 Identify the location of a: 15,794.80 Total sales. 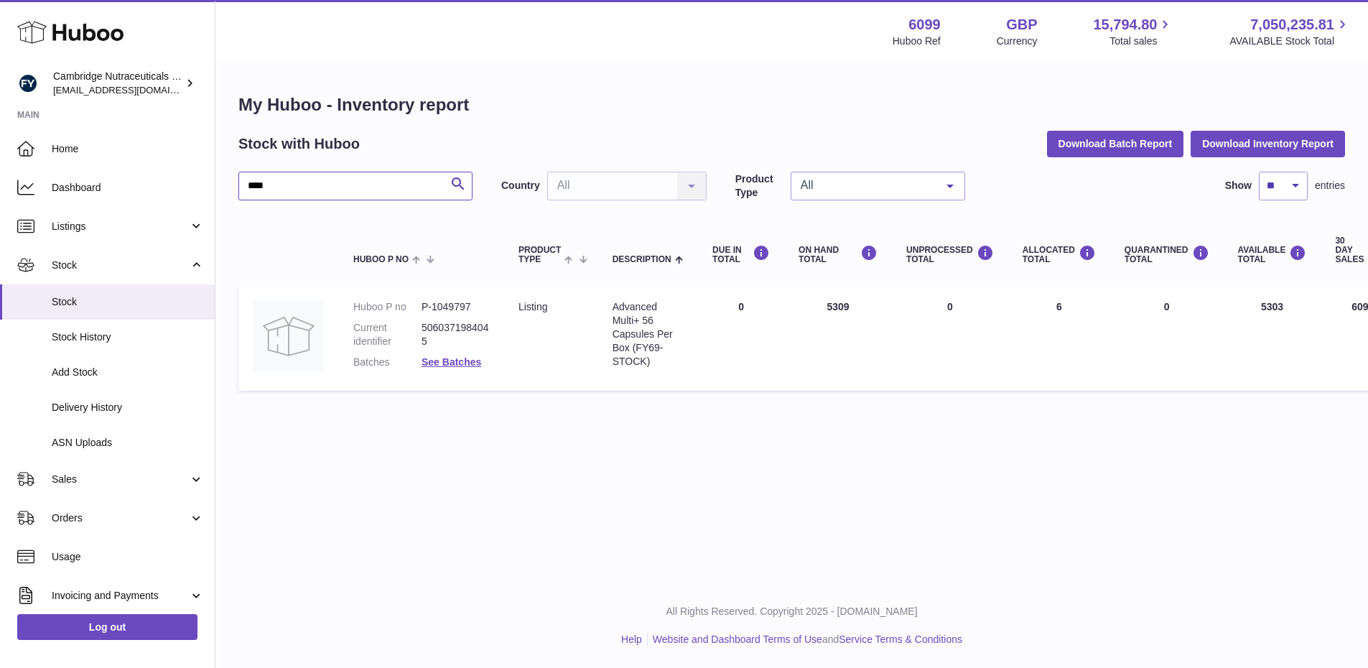
(1133, 32).